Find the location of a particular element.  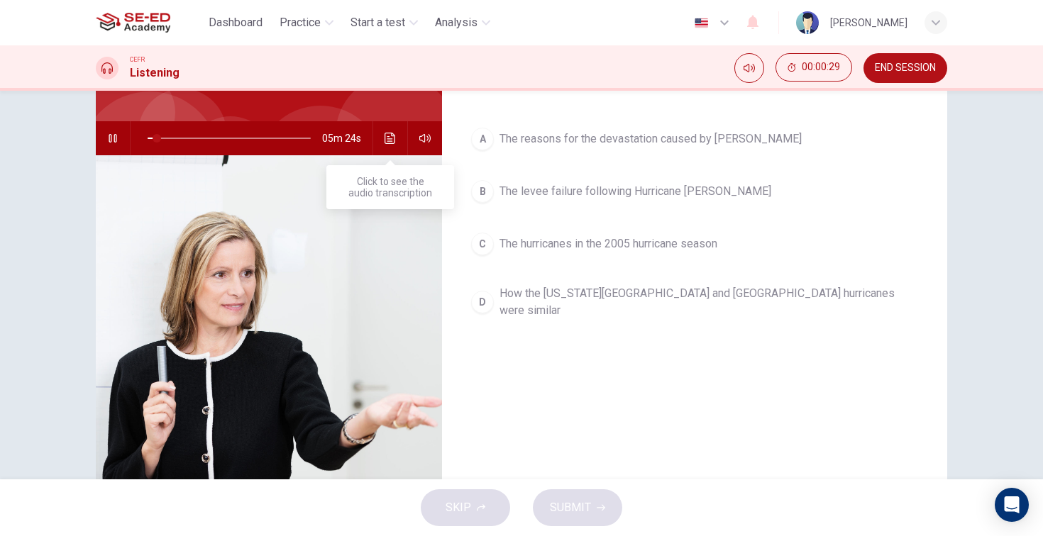

div: Mute is located at coordinates (749, 68).